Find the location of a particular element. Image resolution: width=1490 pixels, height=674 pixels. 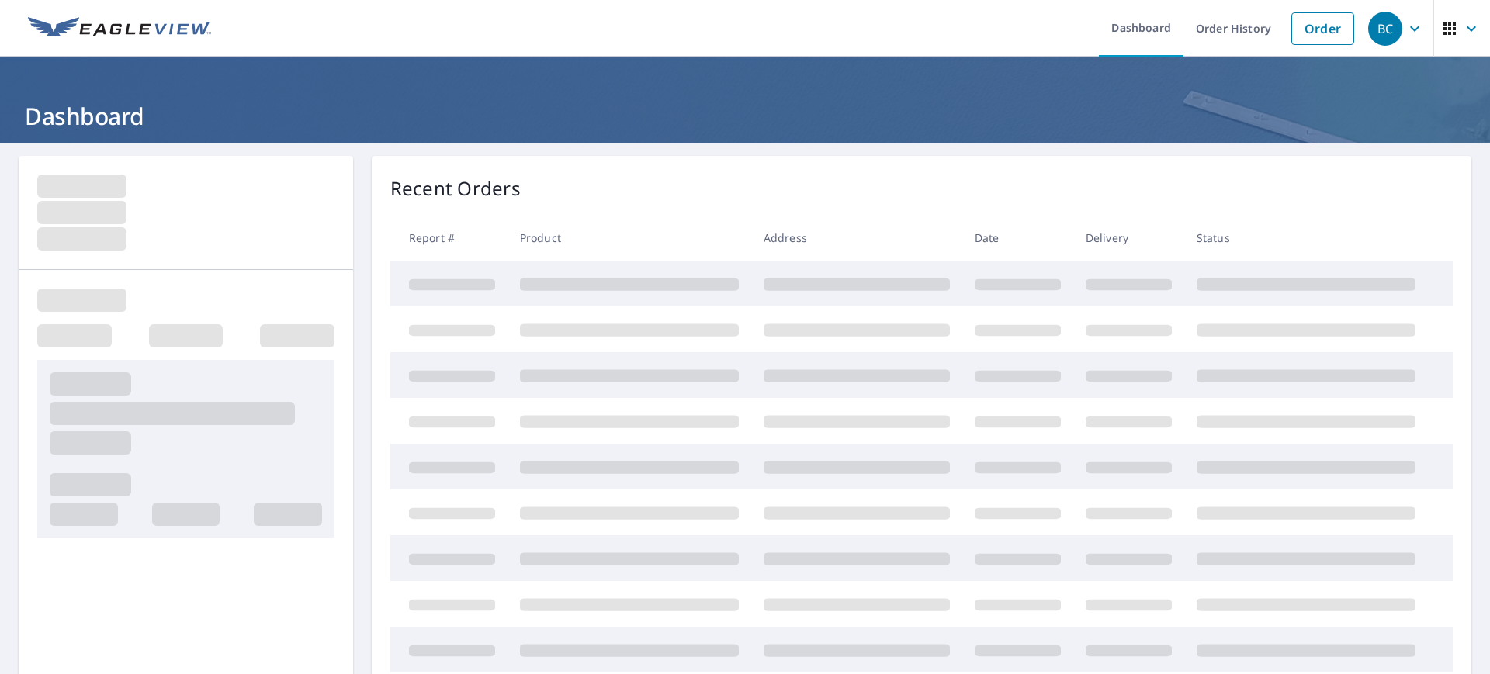

a: Order is located at coordinates (1322, 29).